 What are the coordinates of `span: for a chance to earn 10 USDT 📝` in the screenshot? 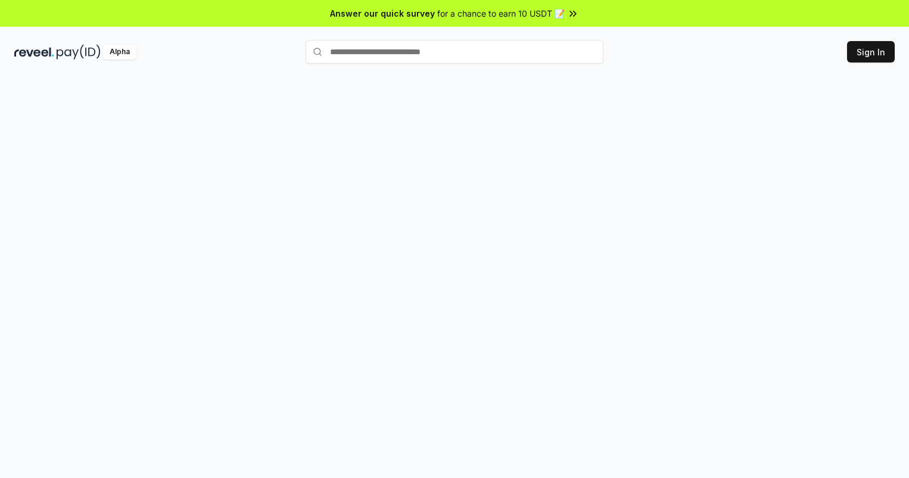 It's located at (501, 13).